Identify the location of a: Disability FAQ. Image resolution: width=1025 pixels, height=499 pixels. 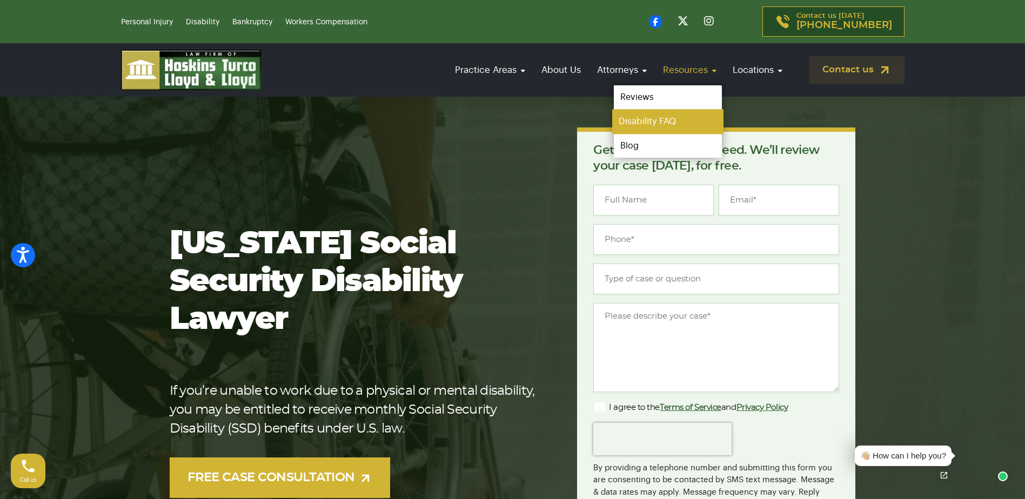
(668, 122).